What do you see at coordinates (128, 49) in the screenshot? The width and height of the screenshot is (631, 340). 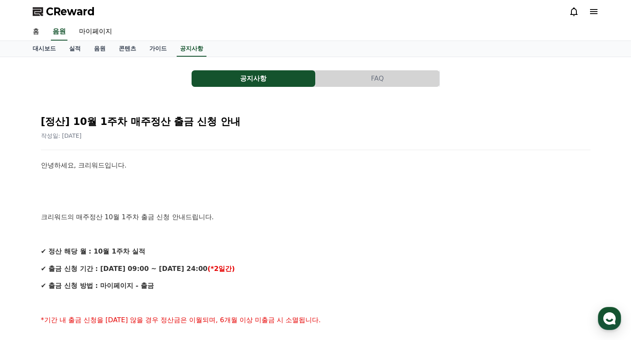 I see `a: 콘텐츠` at bounding box center [128, 49].